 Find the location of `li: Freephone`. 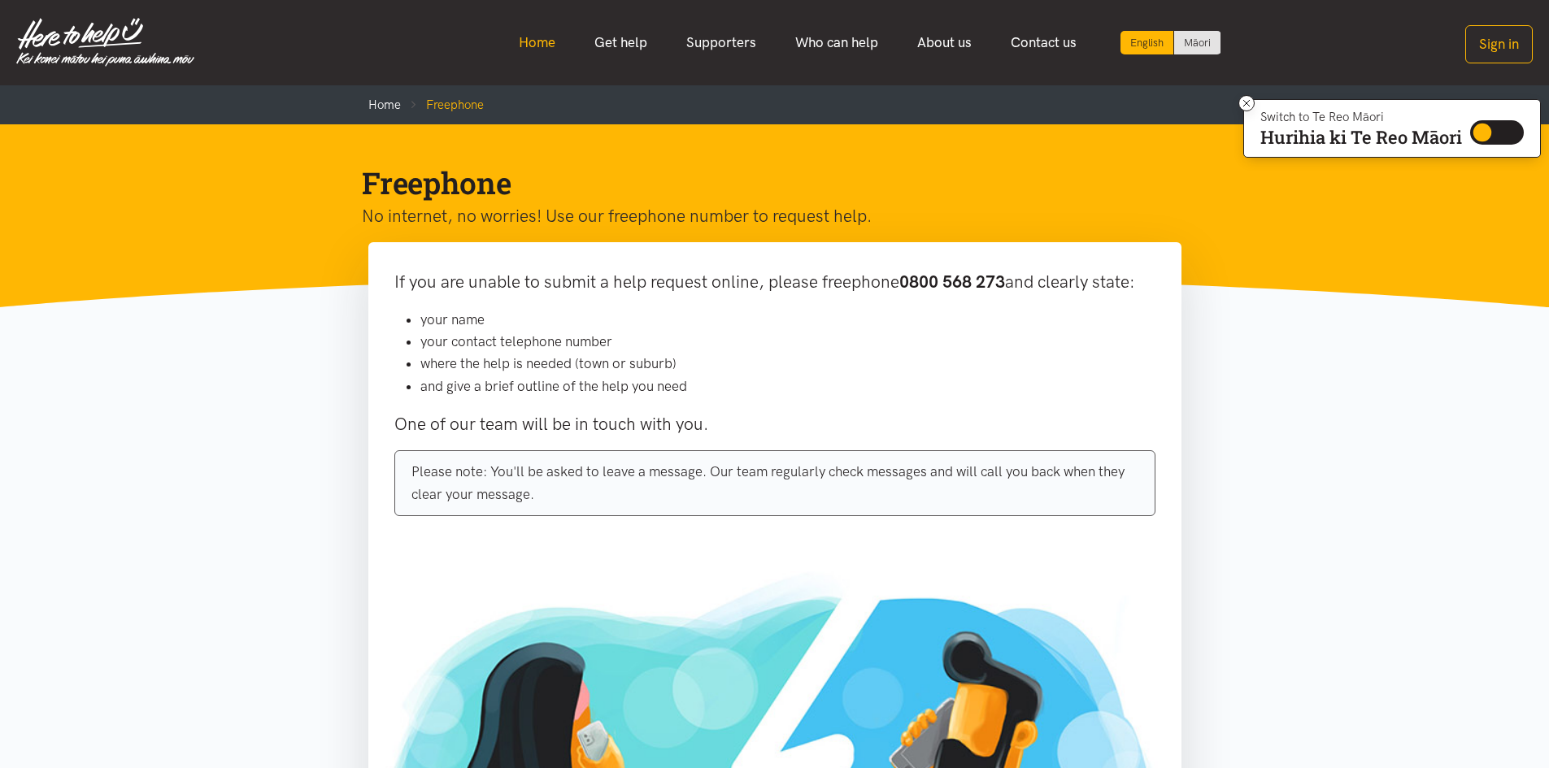

li: Freephone is located at coordinates (442, 105).